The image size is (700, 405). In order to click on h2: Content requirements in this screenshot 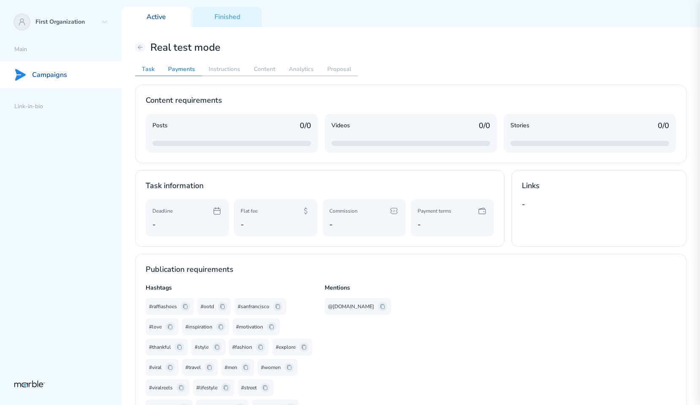, I will do `click(184, 100)`.